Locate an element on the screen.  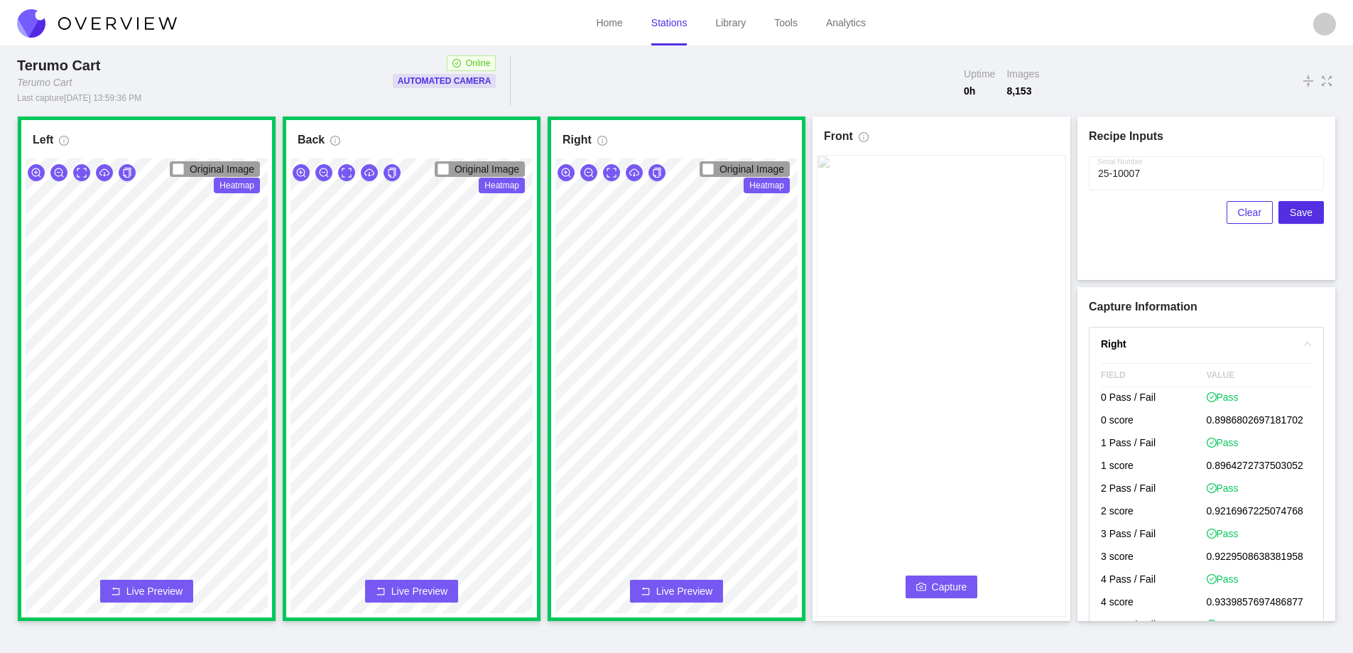
span: fullscreen is located at coordinates (1327, 81).